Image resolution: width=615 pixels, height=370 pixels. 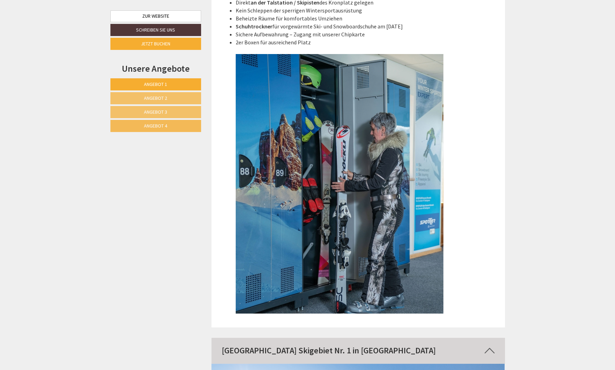 I want to click on small: 19:56, so click(x=214, y=36).